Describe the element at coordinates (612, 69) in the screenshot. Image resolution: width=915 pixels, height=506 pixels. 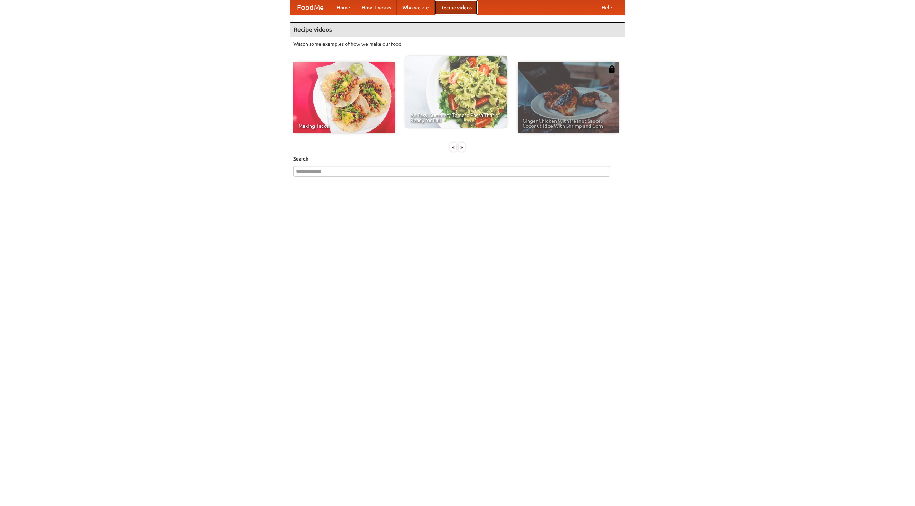
I see `img: 483408.png` at that location.